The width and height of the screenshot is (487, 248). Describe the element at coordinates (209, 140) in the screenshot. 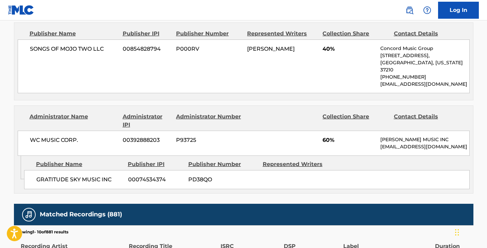

I see `span: P93725` at that location.